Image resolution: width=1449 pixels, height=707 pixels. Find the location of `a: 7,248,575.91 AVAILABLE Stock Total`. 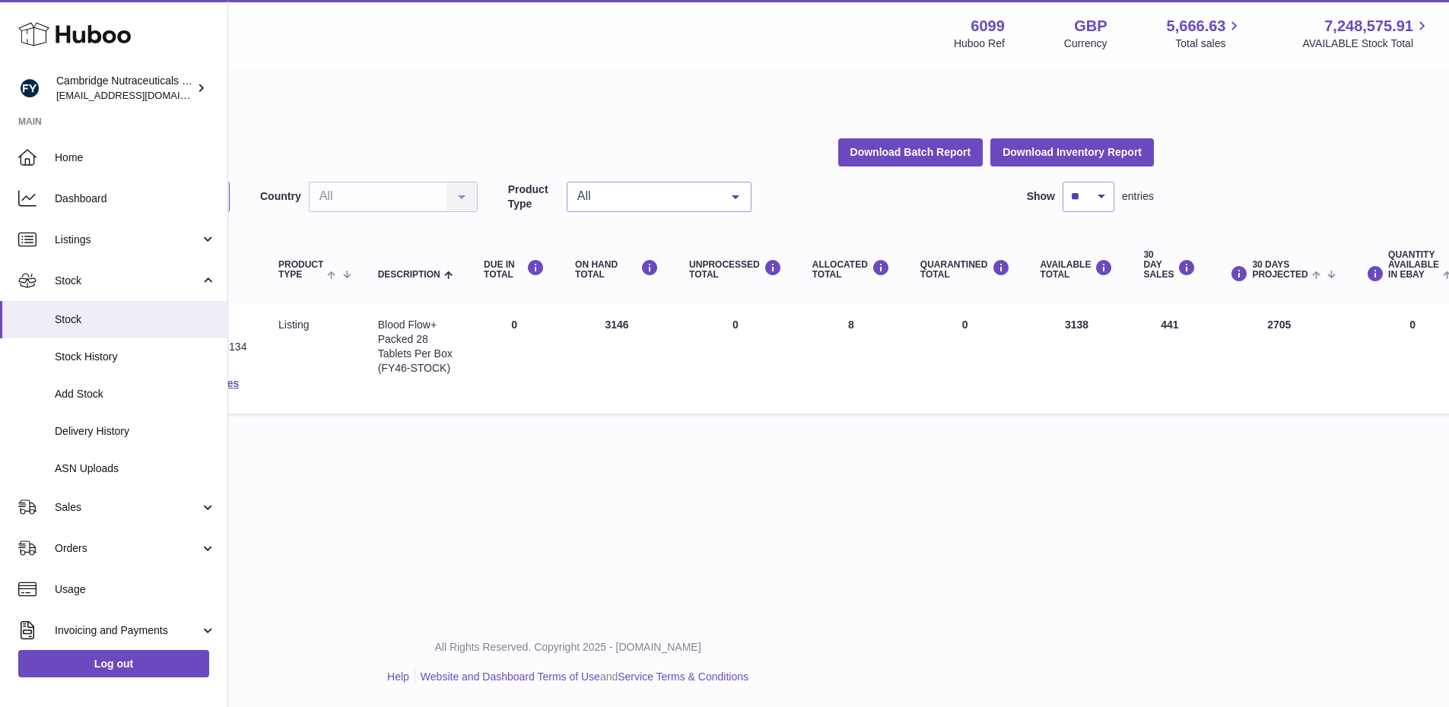

a: 7,248,575.91 AVAILABLE Stock Total is located at coordinates (1366, 33).